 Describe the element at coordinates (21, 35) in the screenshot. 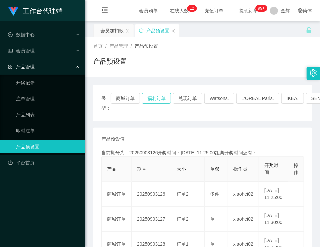

I see `span: 数据中心` at that location.